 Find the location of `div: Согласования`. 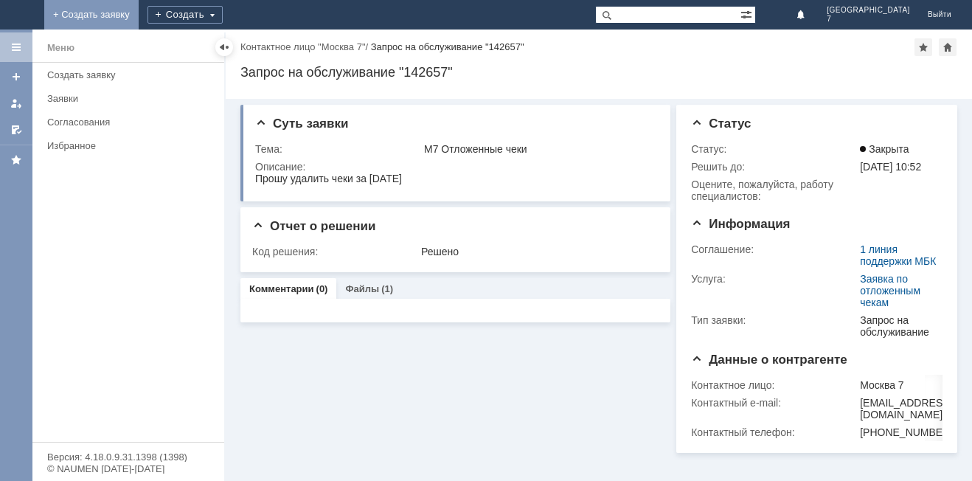

div: Согласования is located at coordinates (131, 122).